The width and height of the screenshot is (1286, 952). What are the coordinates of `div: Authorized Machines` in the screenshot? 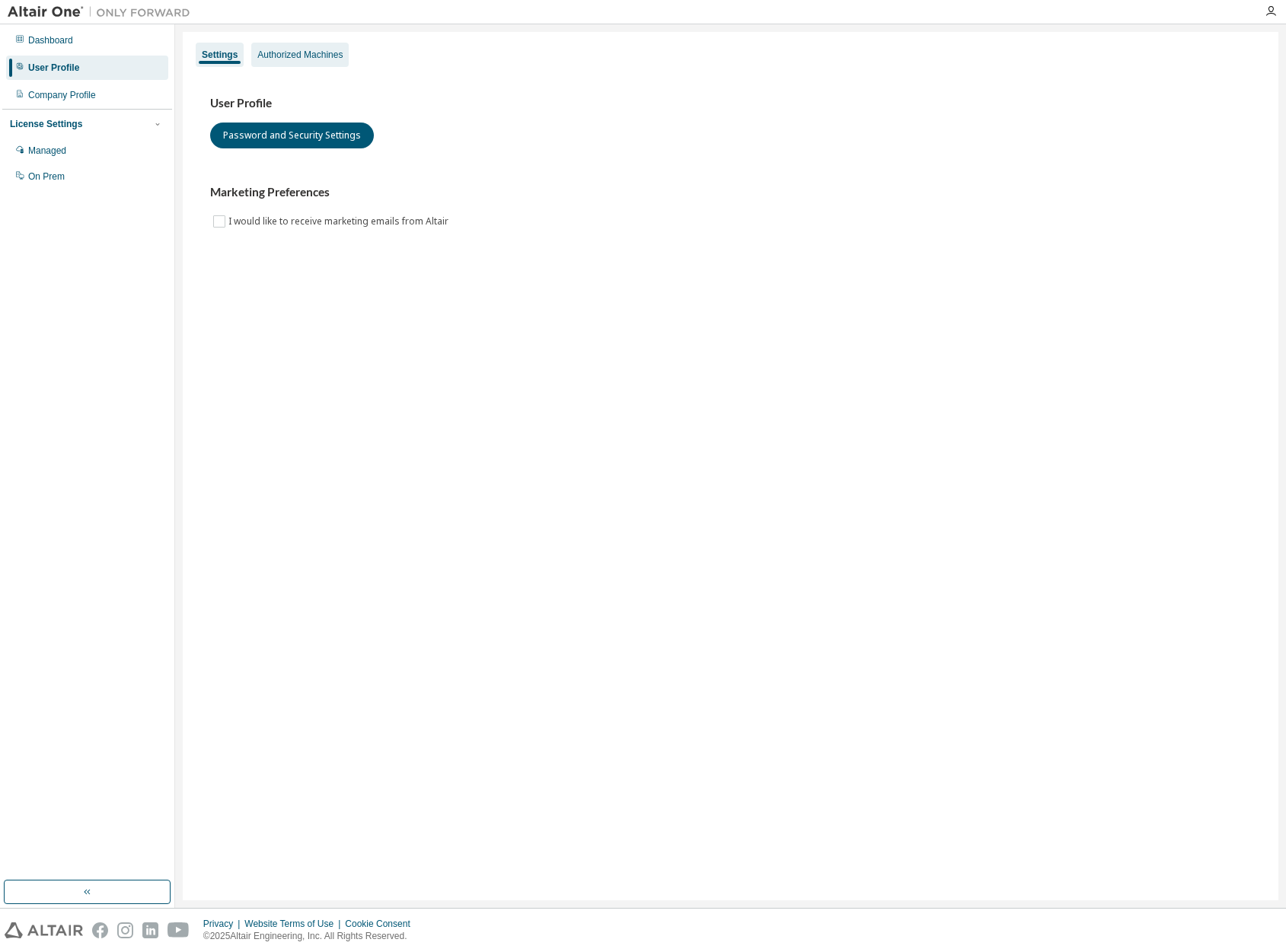 It's located at (300, 55).